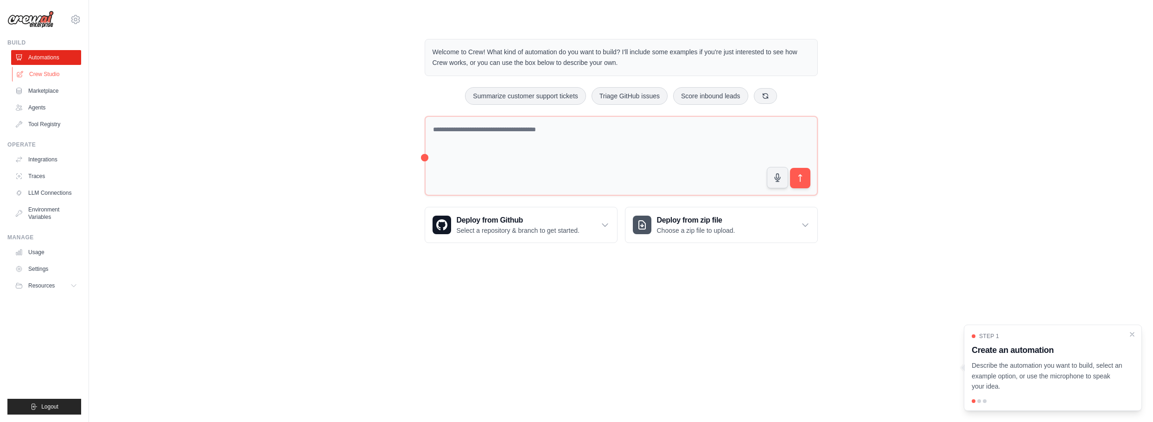  I want to click on span: Resources, so click(41, 286).